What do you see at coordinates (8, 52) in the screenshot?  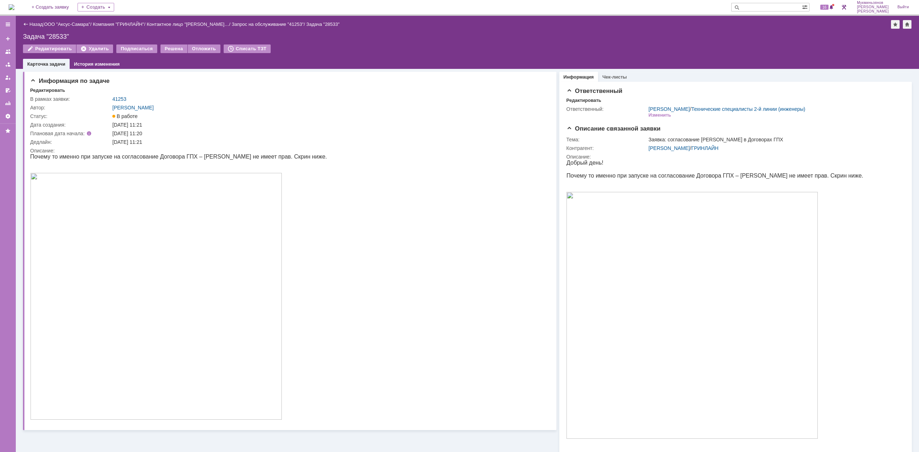 I see `a: Заявки на командах` at bounding box center [8, 52].